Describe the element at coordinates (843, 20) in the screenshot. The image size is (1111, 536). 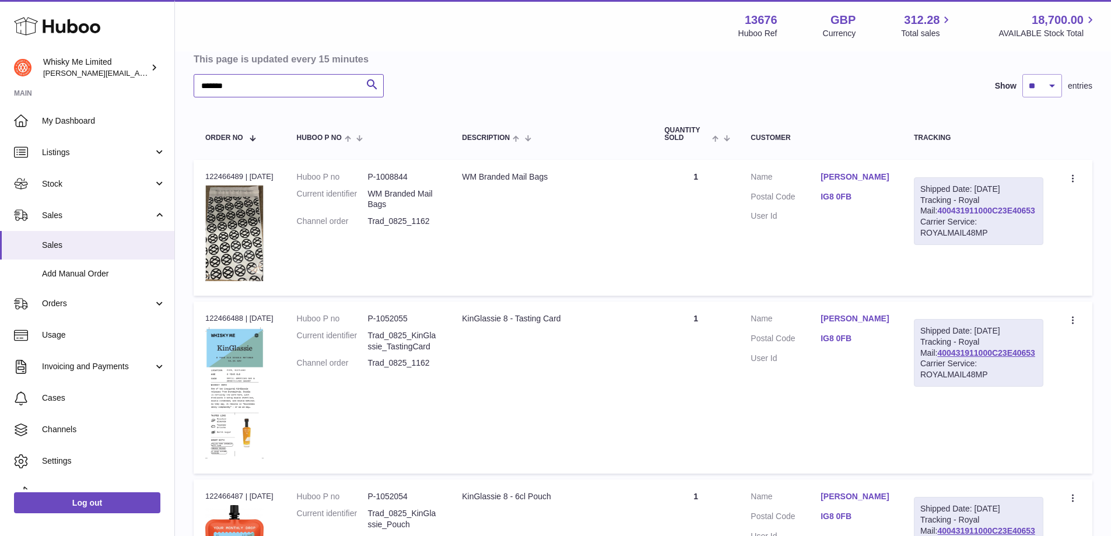
I see `strong: GBP` at that location.